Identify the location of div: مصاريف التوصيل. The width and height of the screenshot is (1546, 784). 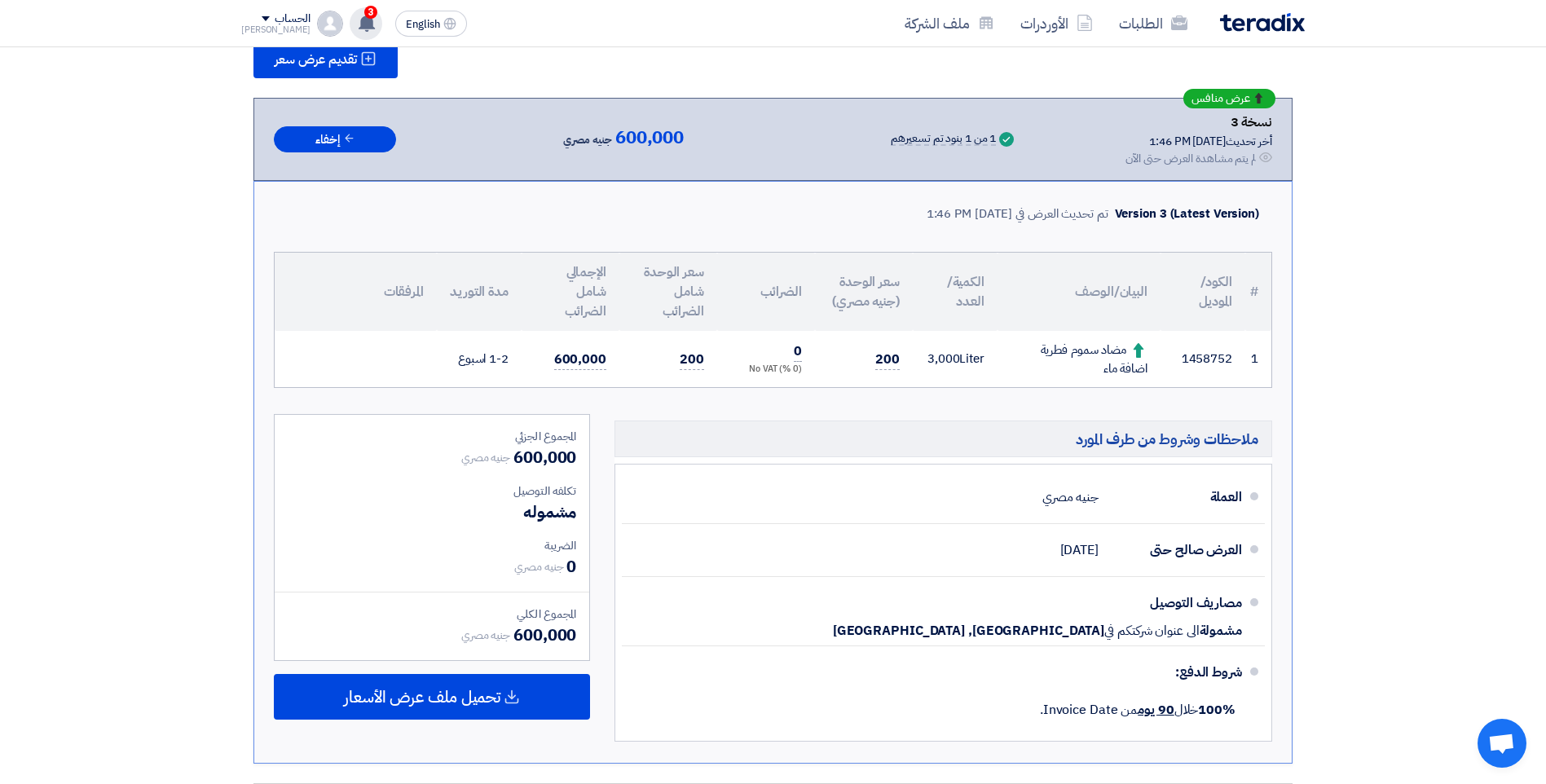
(1177, 603).